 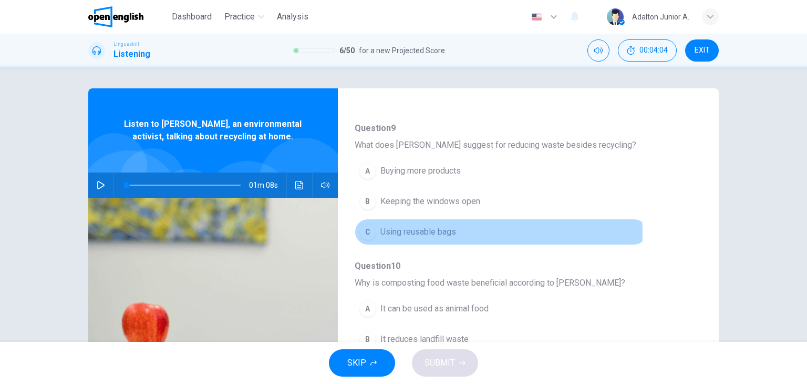 I want to click on button: AIt can be used as animal food, so click(x=501, y=309).